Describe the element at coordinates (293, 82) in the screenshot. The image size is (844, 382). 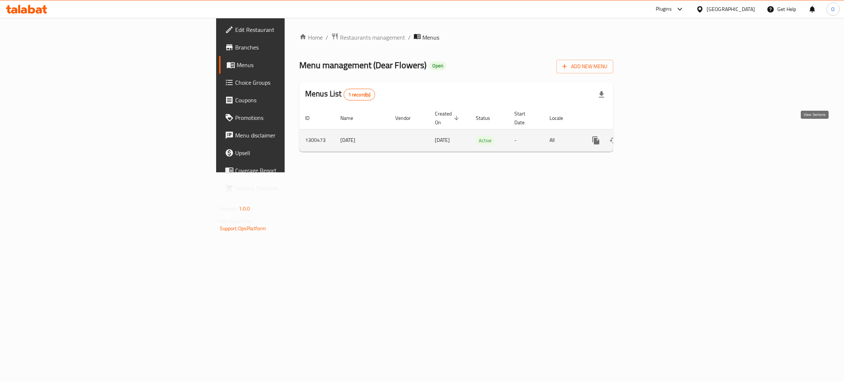
I see `span: Choice Groups` at that location.